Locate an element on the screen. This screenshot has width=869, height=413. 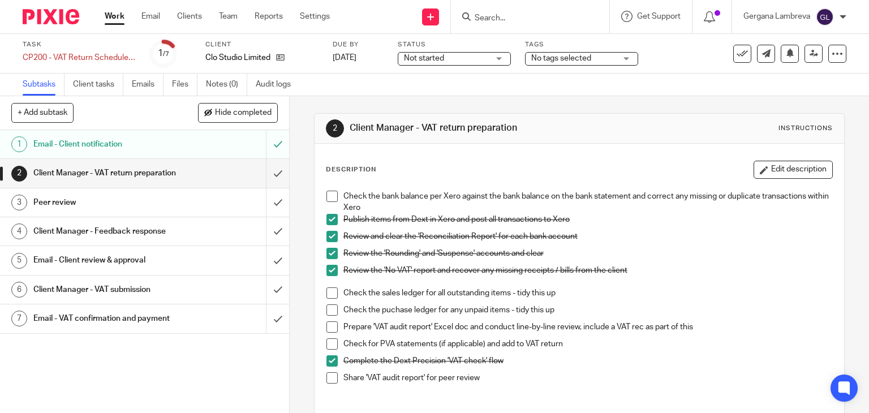
span: No tags selected is located at coordinates (561, 58).